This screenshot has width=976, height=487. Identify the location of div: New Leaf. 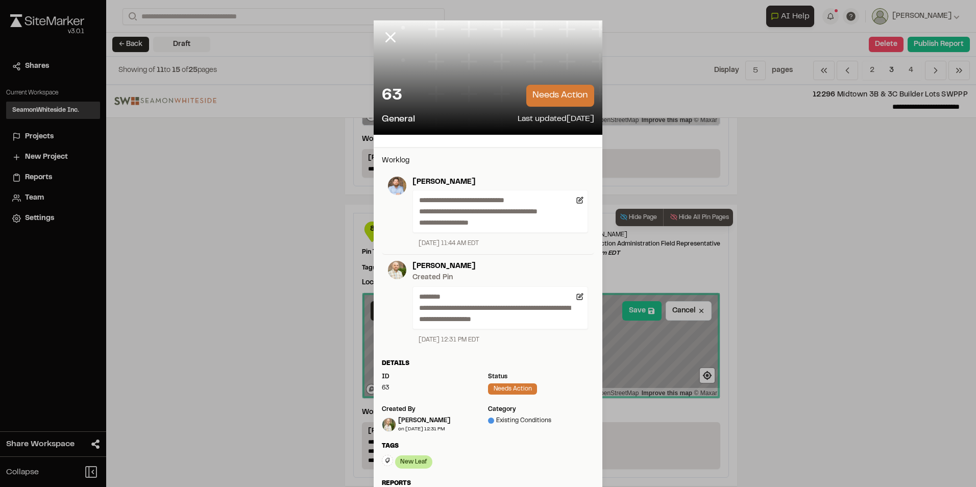
(413, 462).